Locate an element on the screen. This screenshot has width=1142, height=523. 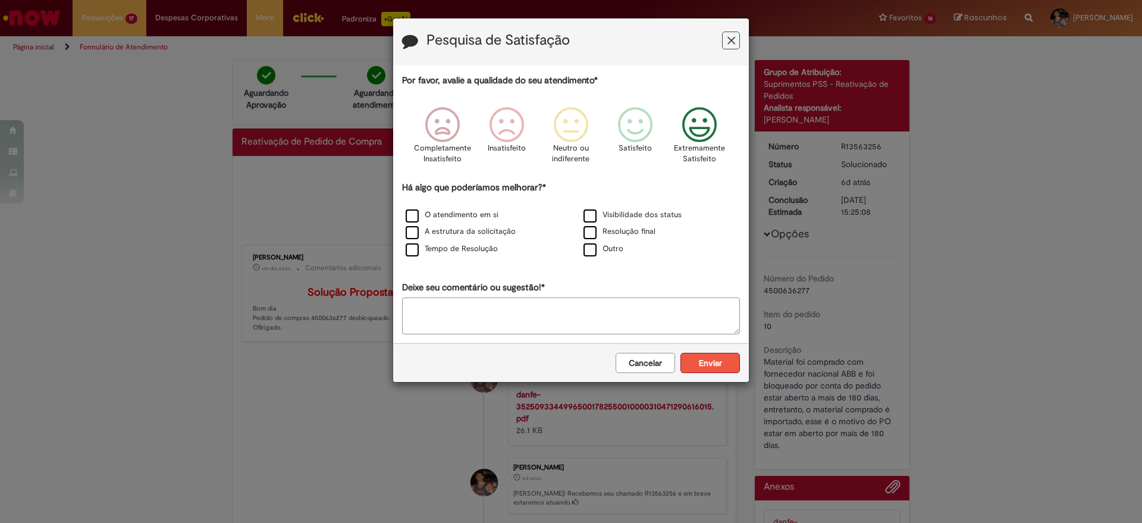
div: Insatisfeito is located at coordinates (507, 139).